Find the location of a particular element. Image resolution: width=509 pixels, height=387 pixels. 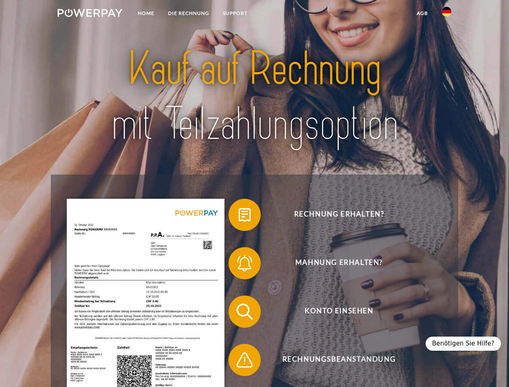

img: de is located at coordinates (447, 12).